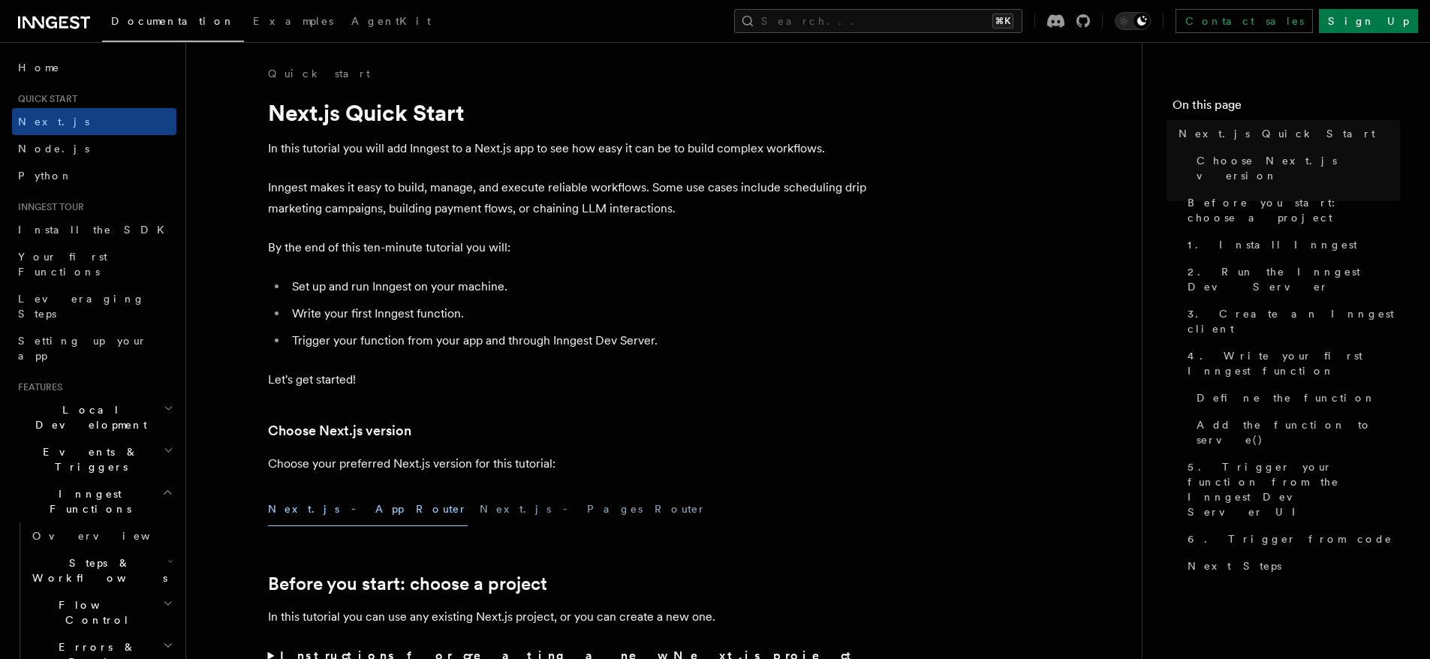  Describe the element at coordinates (1295, 432) in the screenshot. I see `a: Add the function to serve()` at that location.